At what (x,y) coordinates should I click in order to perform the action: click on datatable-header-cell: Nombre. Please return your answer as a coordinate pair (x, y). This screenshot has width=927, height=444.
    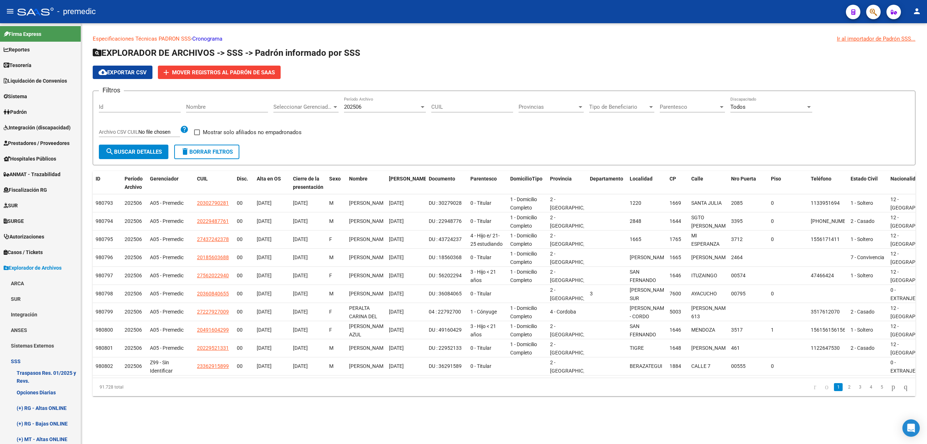
    Looking at the image, I should click on (366, 183).